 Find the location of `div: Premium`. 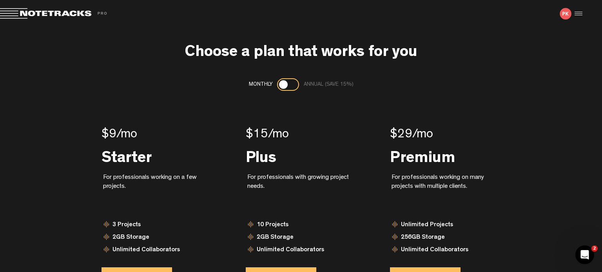

div: Premium is located at coordinates (445, 156).